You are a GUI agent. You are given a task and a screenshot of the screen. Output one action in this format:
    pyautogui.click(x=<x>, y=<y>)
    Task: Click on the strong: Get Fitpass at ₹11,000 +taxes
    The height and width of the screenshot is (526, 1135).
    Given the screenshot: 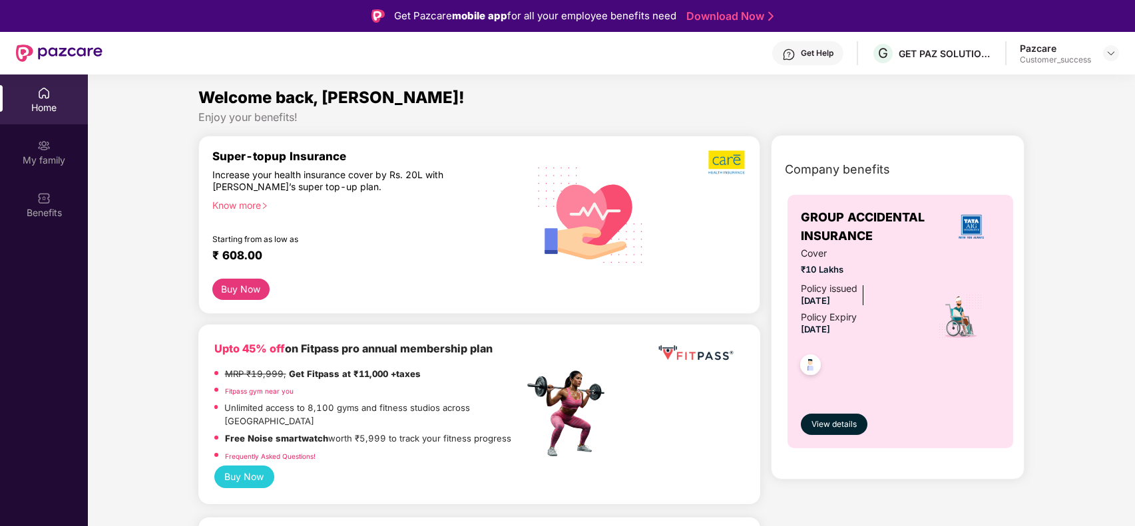 What is the action you would take?
    pyautogui.click(x=355, y=374)
    